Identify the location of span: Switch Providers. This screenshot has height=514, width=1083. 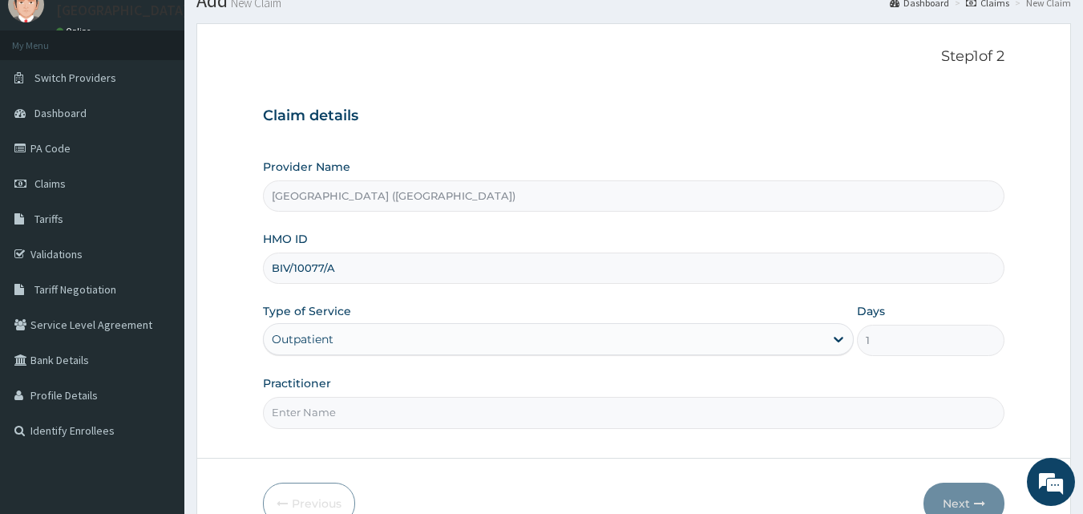
(75, 78).